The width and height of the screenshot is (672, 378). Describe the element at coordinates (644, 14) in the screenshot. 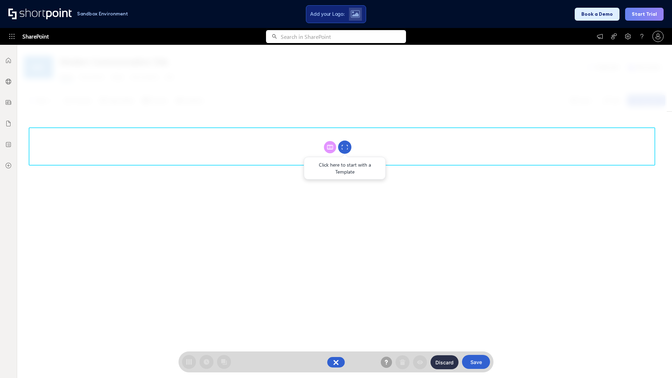

I see `button: Start Trial` at that location.